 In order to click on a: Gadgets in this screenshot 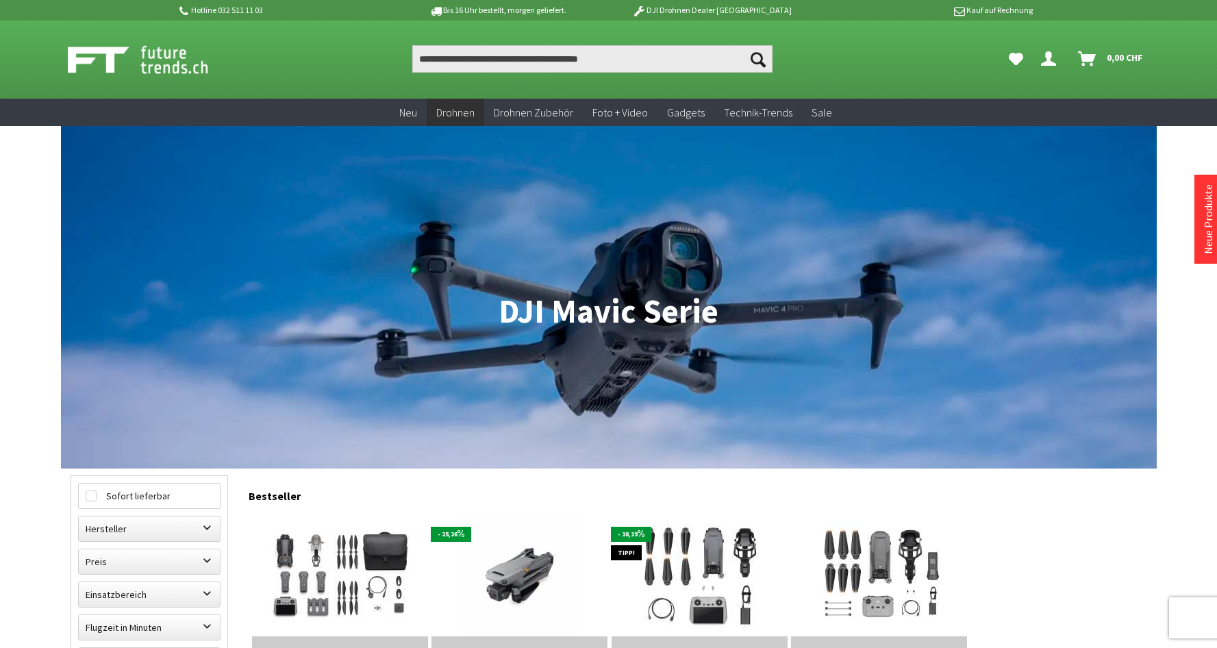, I will do `click(686, 112)`.